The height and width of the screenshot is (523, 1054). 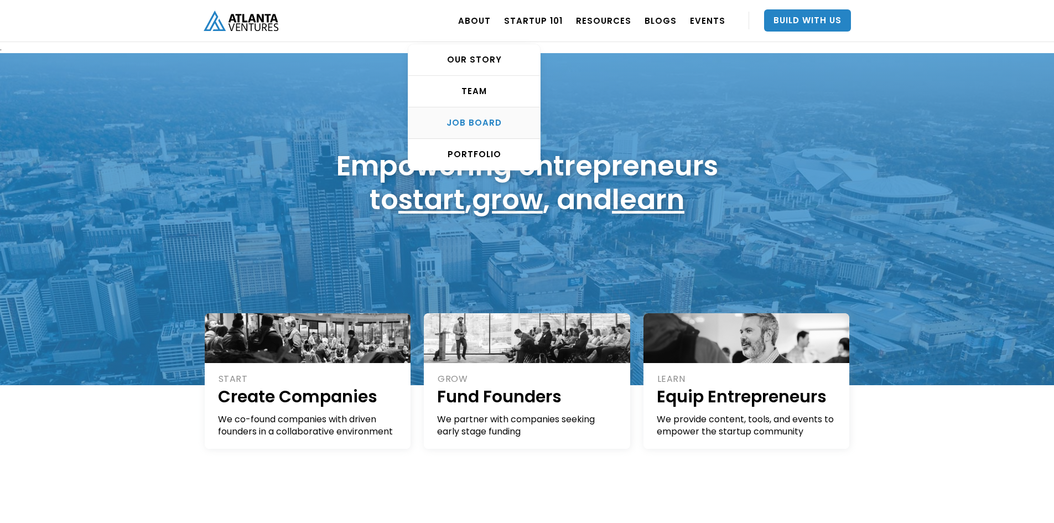 I want to click on a: learn, so click(x=648, y=199).